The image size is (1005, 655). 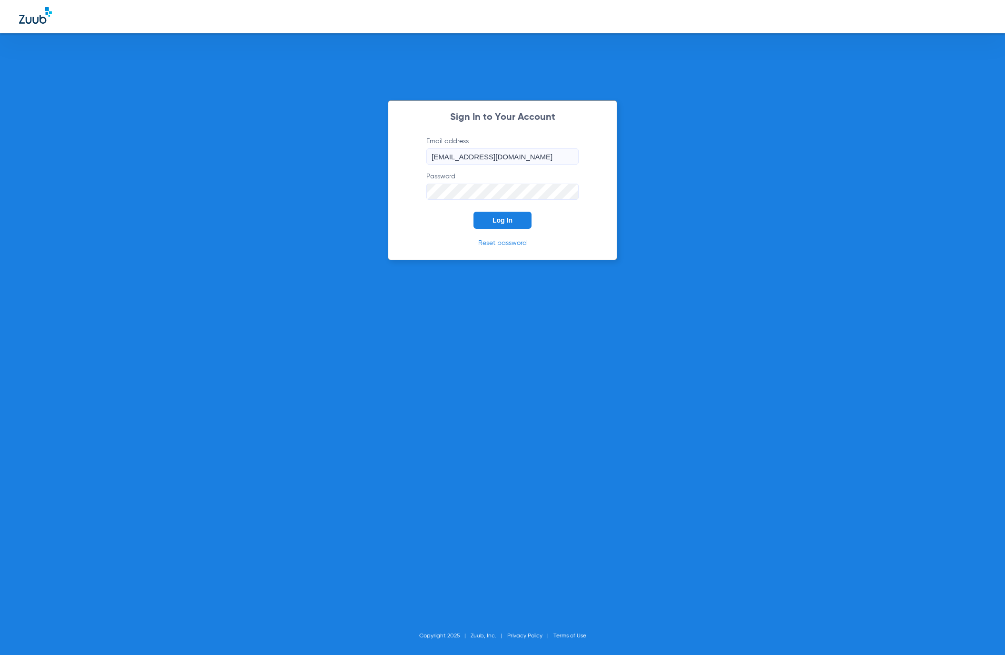 What do you see at coordinates (503, 150) in the screenshot?
I see `label: Email address` at bounding box center [503, 150].